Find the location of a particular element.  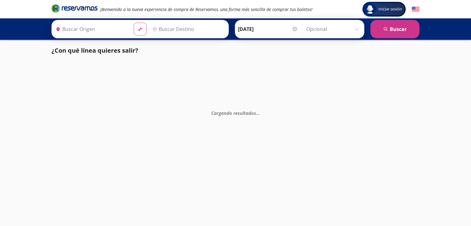

button: Buscar is located at coordinates (395, 29).